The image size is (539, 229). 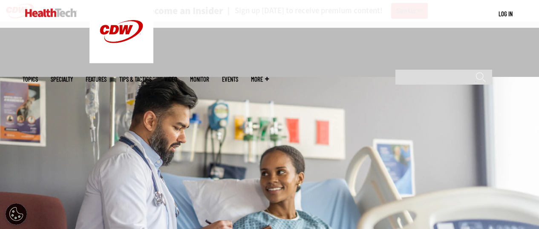 I want to click on span: Specialty, so click(x=62, y=79).